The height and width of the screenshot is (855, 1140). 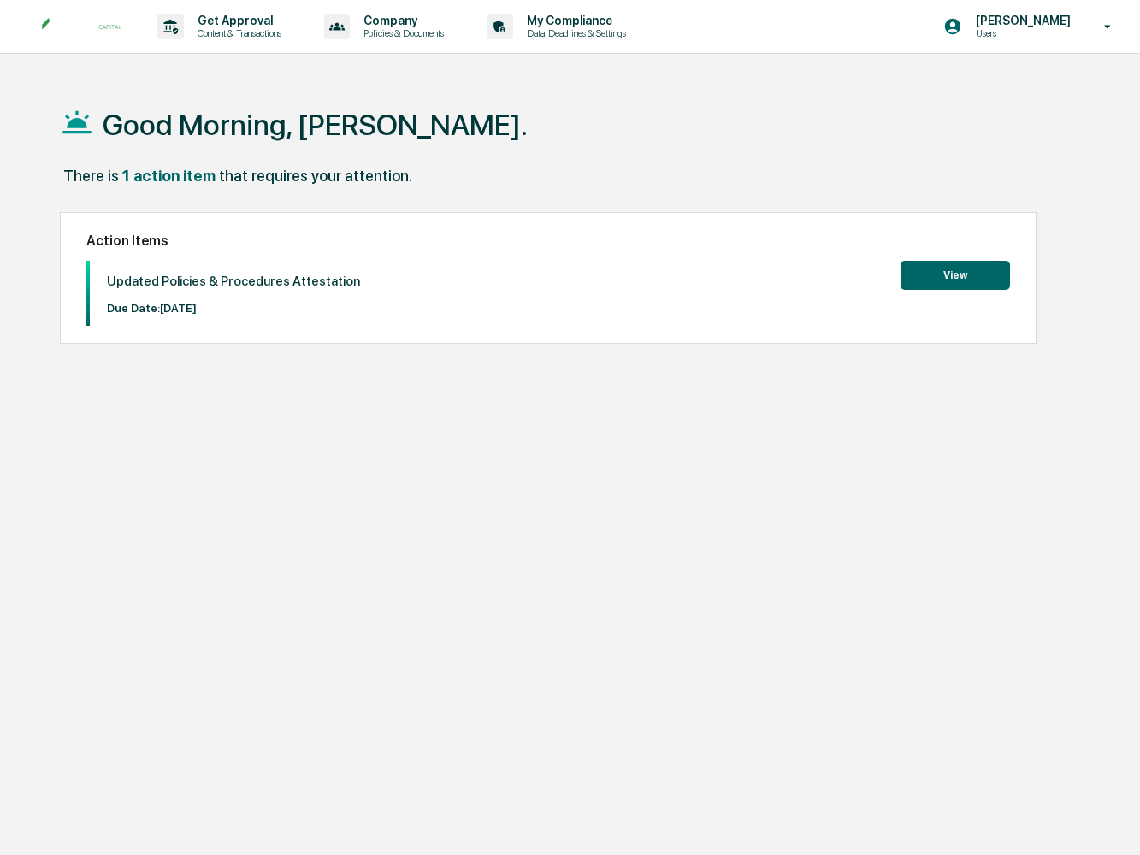 What do you see at coordinates (955, 275) in the screenshot?
I see `button: View` at bounding box center [955, 275].